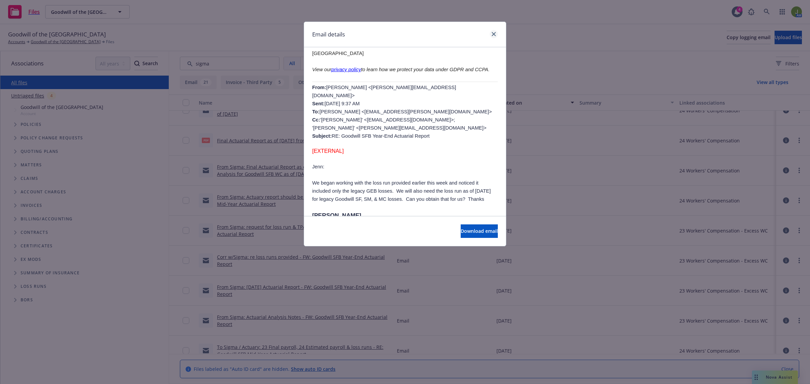  I want to click on span: Download email, so click(479, 231).